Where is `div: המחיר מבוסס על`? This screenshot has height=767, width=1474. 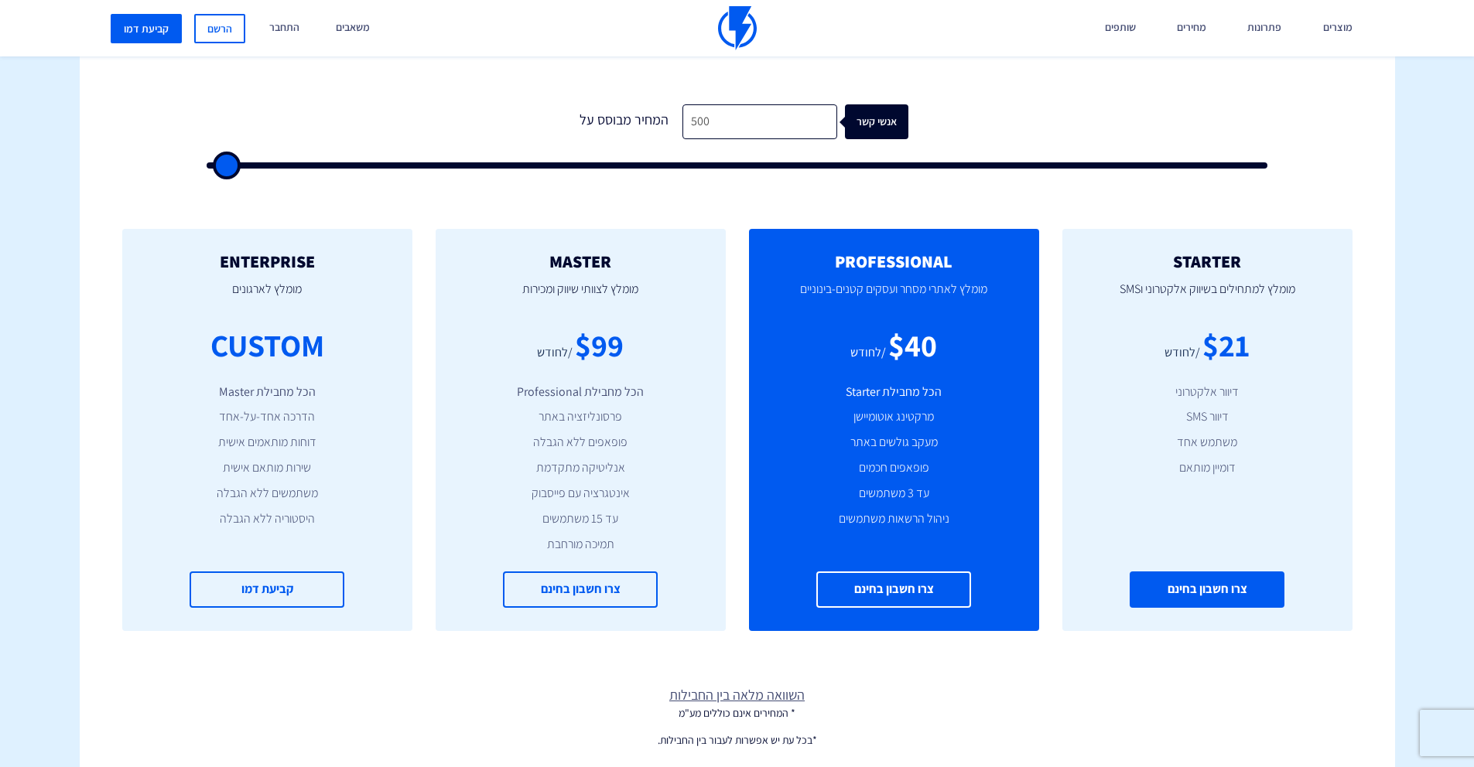 div: המחיר מבוסס על is located at coordinates (624, 121).